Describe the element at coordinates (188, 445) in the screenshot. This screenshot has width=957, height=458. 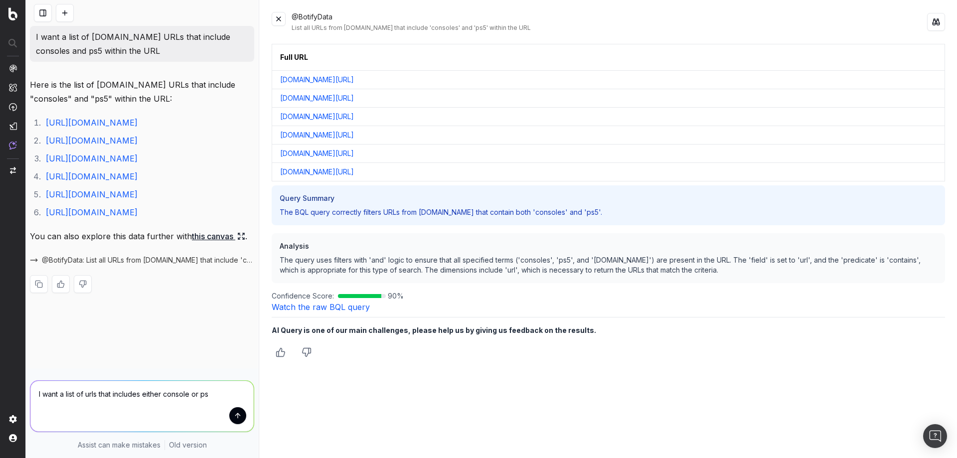
I see `a: Old version` at that location.